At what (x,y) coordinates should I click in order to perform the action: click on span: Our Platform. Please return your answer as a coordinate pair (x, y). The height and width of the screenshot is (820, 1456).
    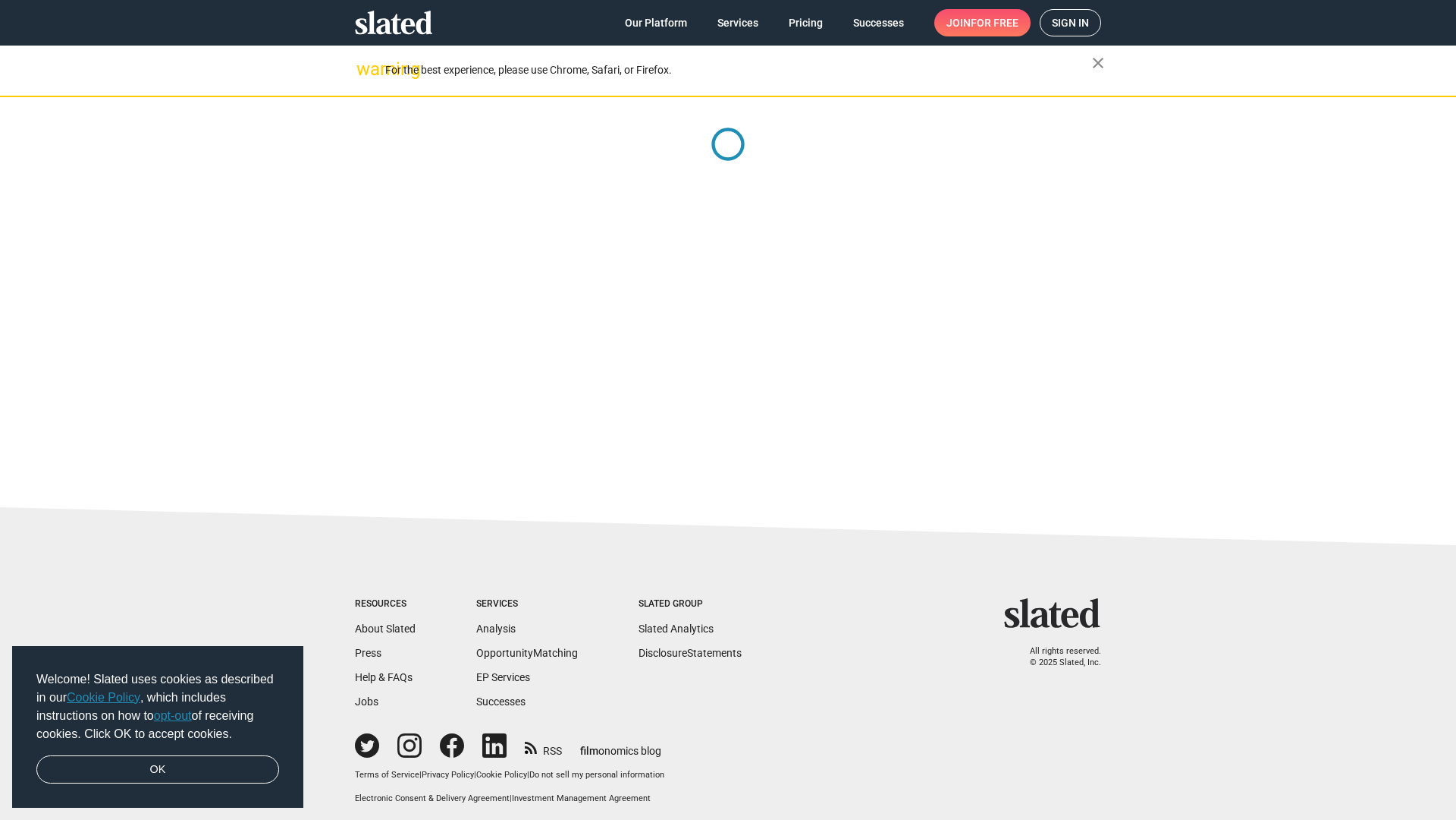
    Looking at the image, I should click on (656, 22).